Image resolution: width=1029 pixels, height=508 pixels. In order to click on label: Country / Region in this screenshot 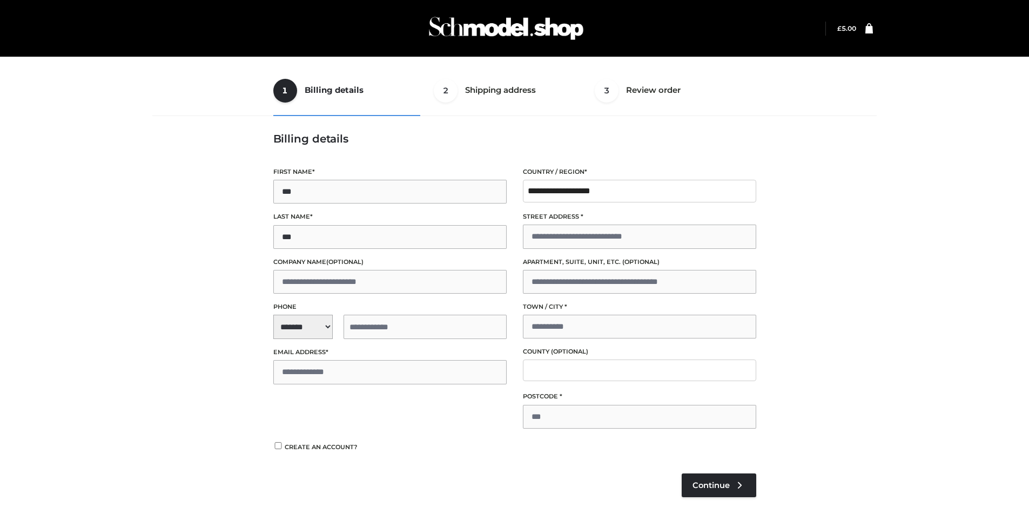, I will do `click(639, 172)`.